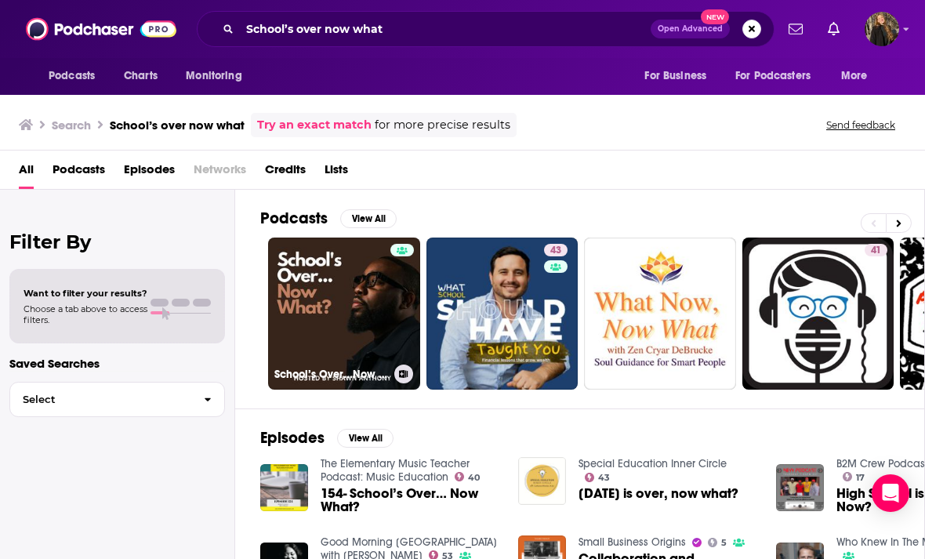 Image resolution: width=925 pixels, height=559 pixels. I want to click on span: For Business, so click(675, 76).